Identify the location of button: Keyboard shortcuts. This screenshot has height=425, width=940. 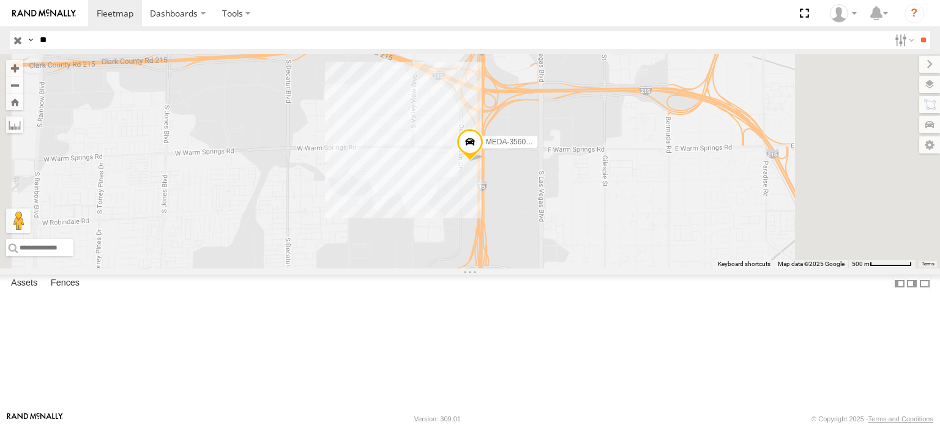
(744, 264).